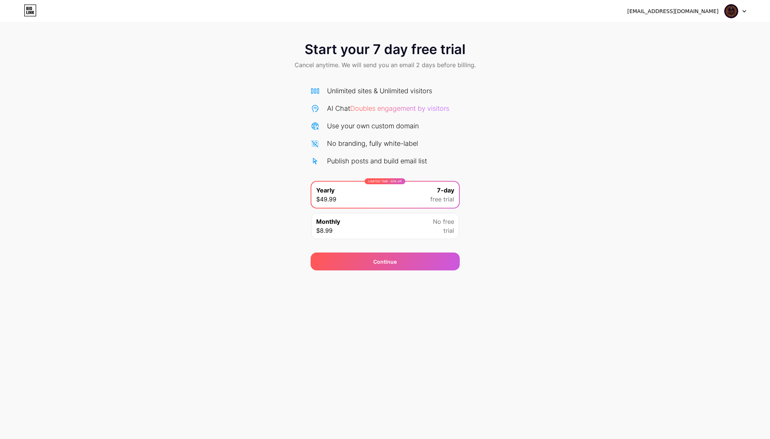 The width and height of the screenshot is (770, 439). I want to click on div: Publish posts and build email list, so click(377, 161).